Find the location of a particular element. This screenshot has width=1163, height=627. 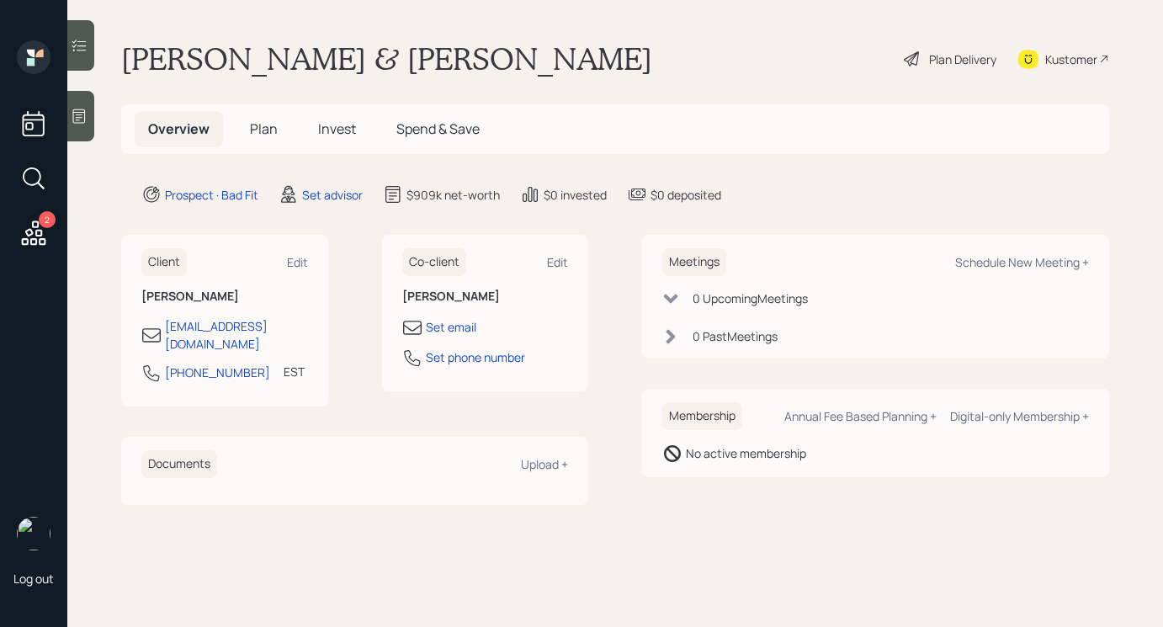

div: $909k net-worth is located at coordinates (453, 194).